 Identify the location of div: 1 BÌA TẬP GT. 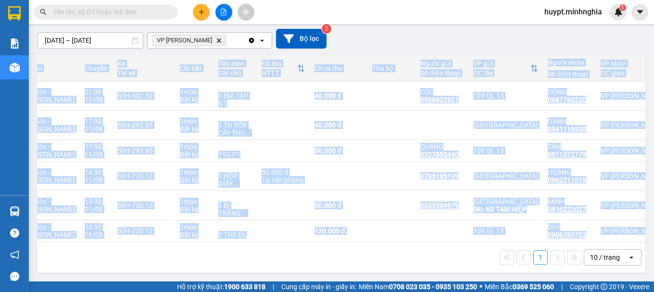
(235, 100).